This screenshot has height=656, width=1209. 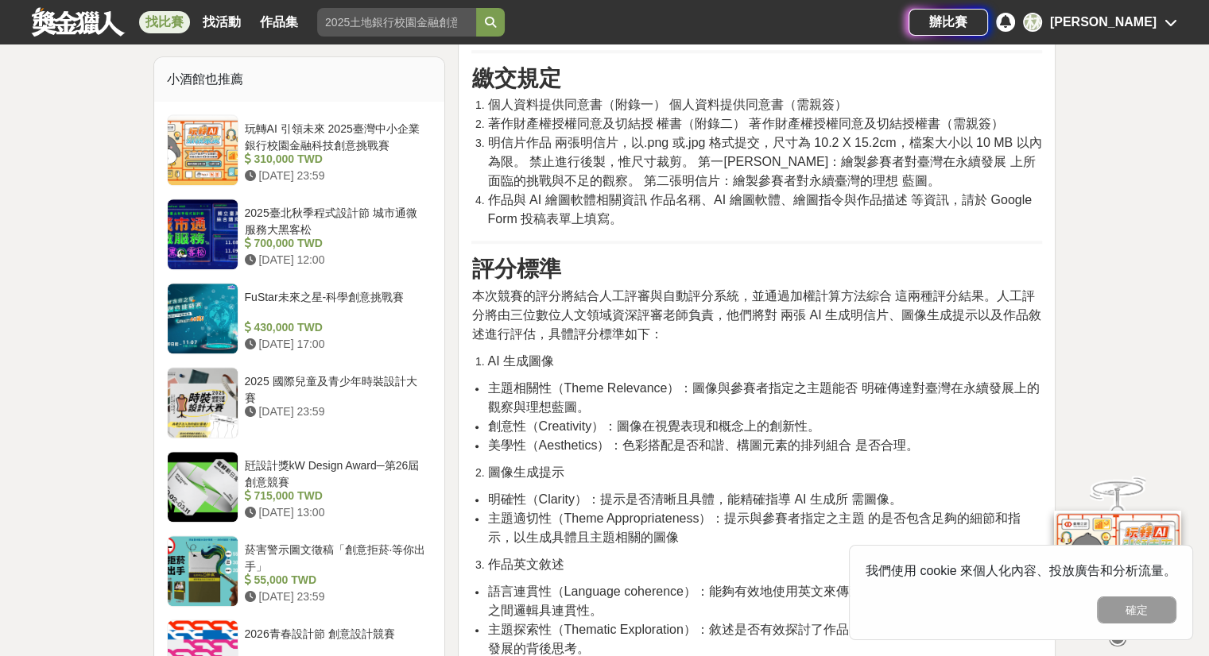 I want to click on span: 主題相關性（Theme Relevance）：圖像與參賽者指定之主題能否 明確傳達對臺灣在永續發展上的觀察與理想藍圖。, so click(x=763, y=397).